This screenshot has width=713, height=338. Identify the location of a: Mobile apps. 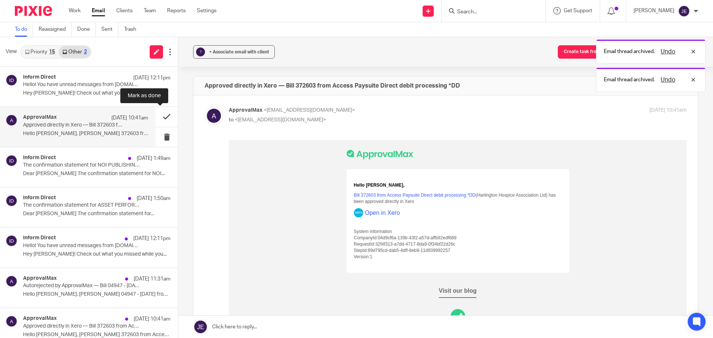
(229, 291).